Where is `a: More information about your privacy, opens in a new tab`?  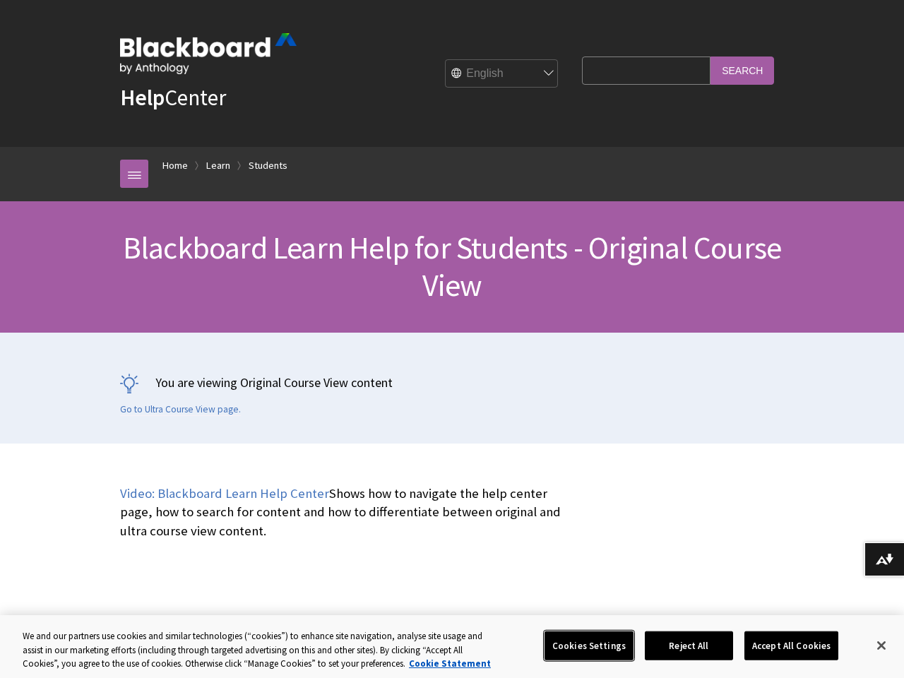 a: More information about your privacy, opens in a new tab is located at coordinates (450, 663).